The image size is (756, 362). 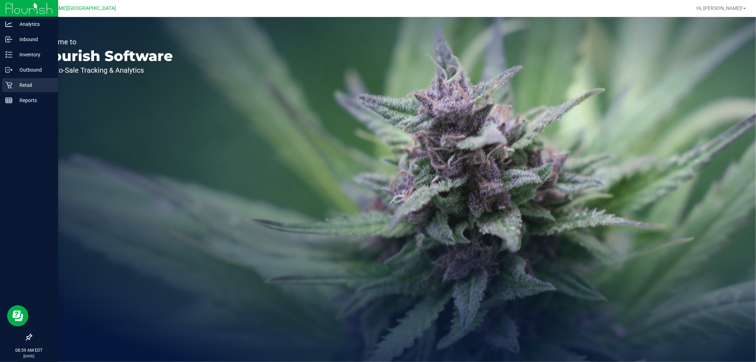 What do you see at coordinates (34, 85) in the screenshot?
I see `p: Retail` at bounding box center [34, 85].